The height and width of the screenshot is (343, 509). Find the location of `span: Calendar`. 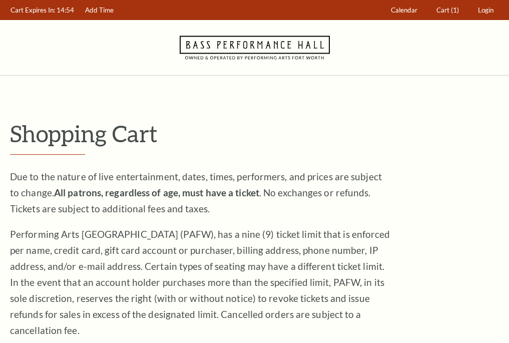

span: Calendar is located at coordinates (404, 10).